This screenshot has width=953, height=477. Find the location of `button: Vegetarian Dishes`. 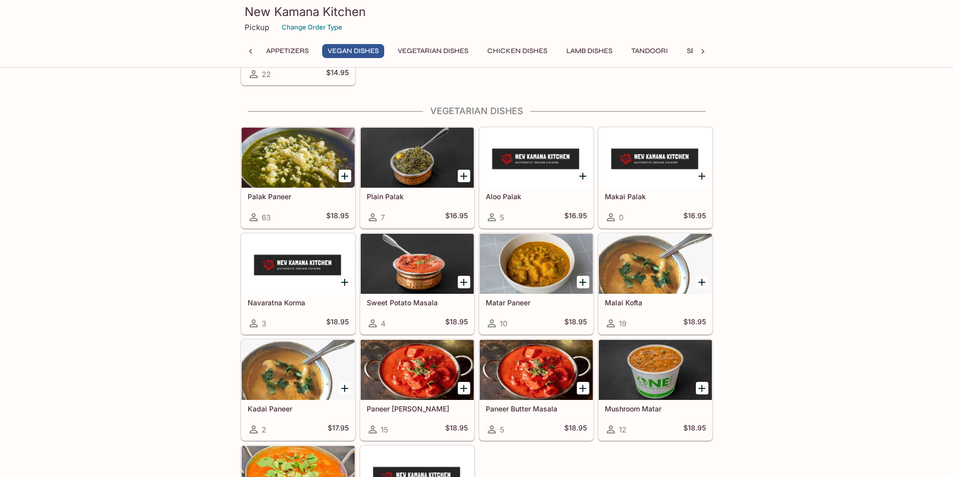

button: Vegetarian Dishes is located at coordinates (433, 51).